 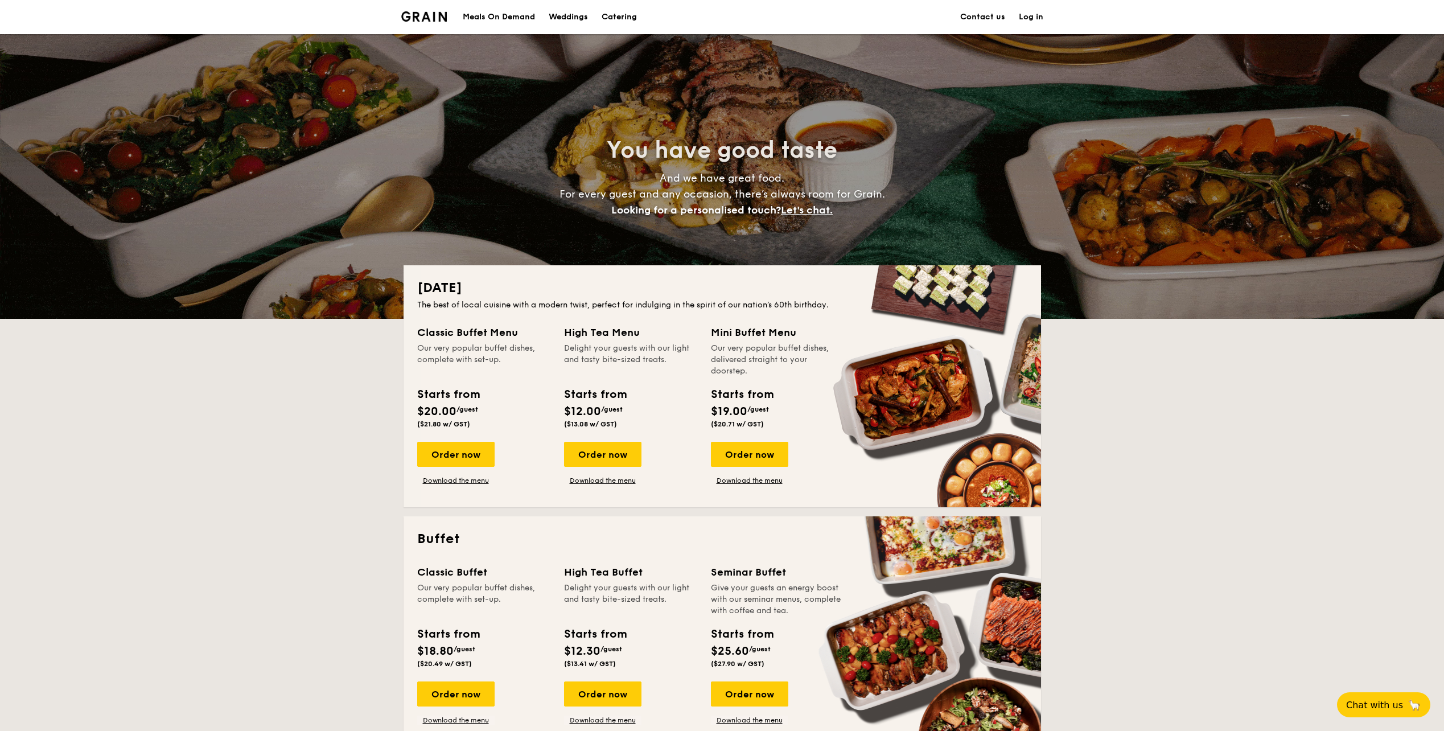 I want to click on span: $12.30, so click(x=582, y=651).